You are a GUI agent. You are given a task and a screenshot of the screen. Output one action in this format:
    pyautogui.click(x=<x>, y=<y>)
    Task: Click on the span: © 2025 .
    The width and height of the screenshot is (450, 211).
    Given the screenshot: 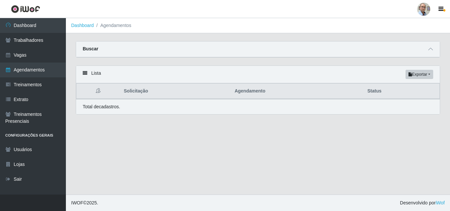 What is the action you would take?
    pyautogui.click(x=85, y=203)
    